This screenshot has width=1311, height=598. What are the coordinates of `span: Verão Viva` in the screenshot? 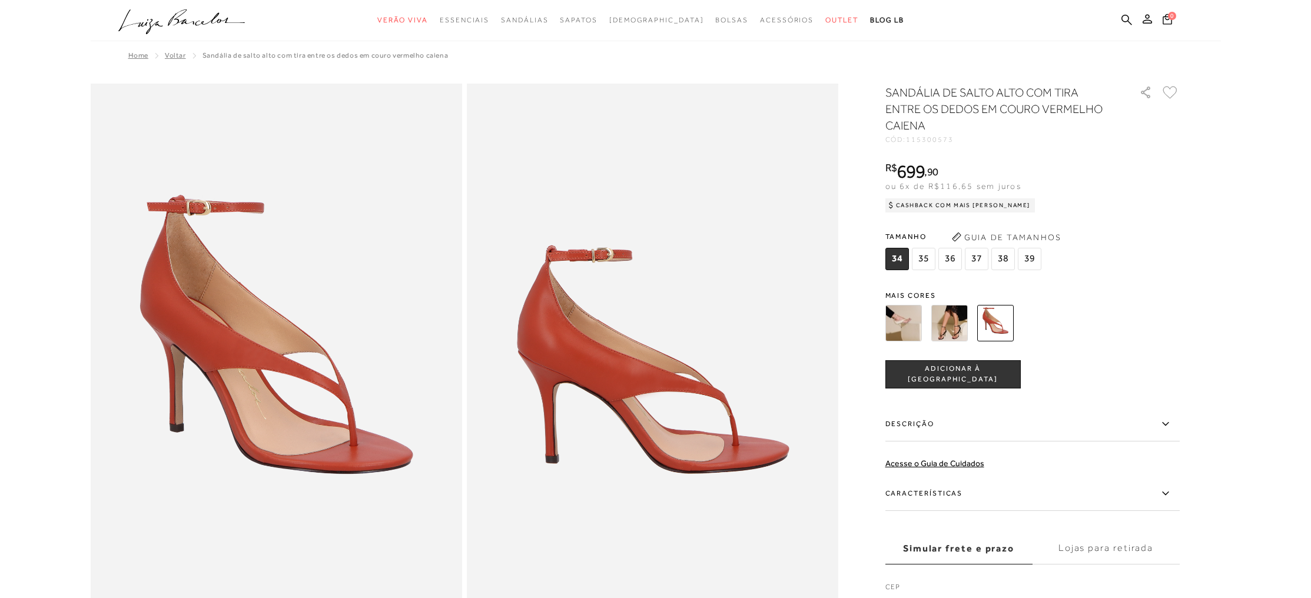 It's located at (403, 20).